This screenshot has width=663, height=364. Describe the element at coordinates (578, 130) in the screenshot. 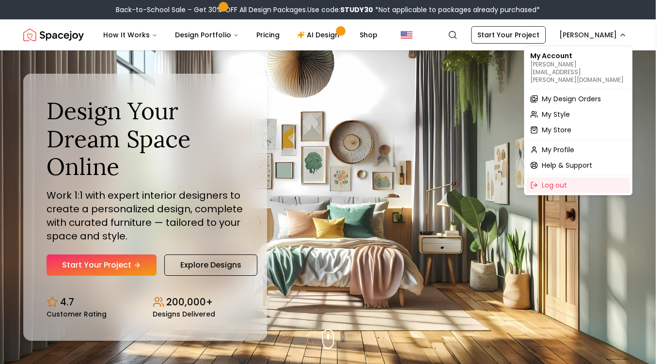

I see `a: My Store` at that location.